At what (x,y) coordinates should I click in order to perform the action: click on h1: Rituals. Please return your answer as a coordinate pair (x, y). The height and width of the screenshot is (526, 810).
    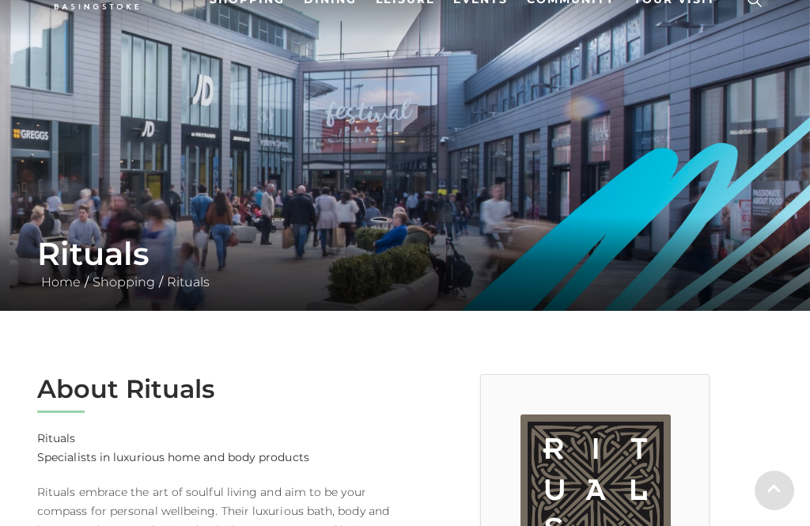
    Looking at the image, I should click on (405, 254).